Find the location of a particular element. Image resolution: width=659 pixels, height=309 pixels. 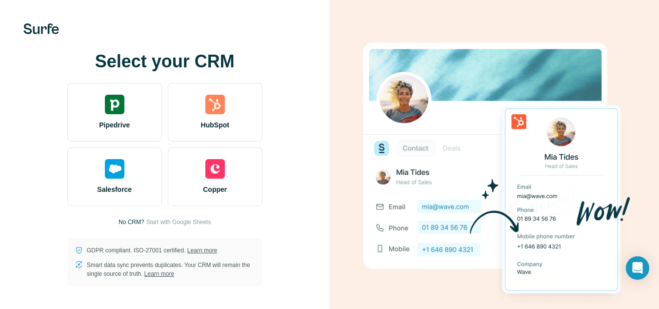

img: Surfe's logo is located at coordinates (41, 29).